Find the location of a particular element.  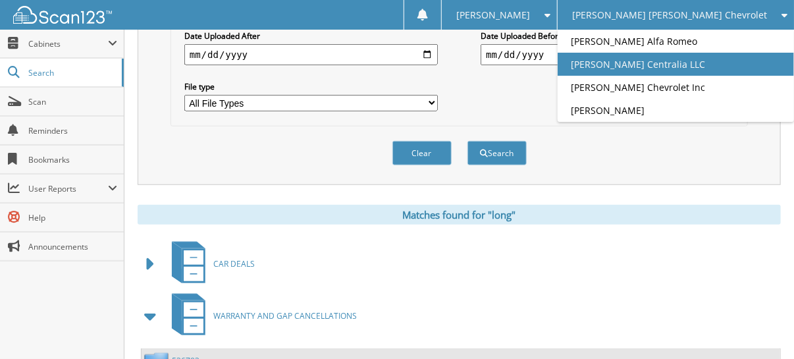

span: Announcements is located at coordinates (72, 246).